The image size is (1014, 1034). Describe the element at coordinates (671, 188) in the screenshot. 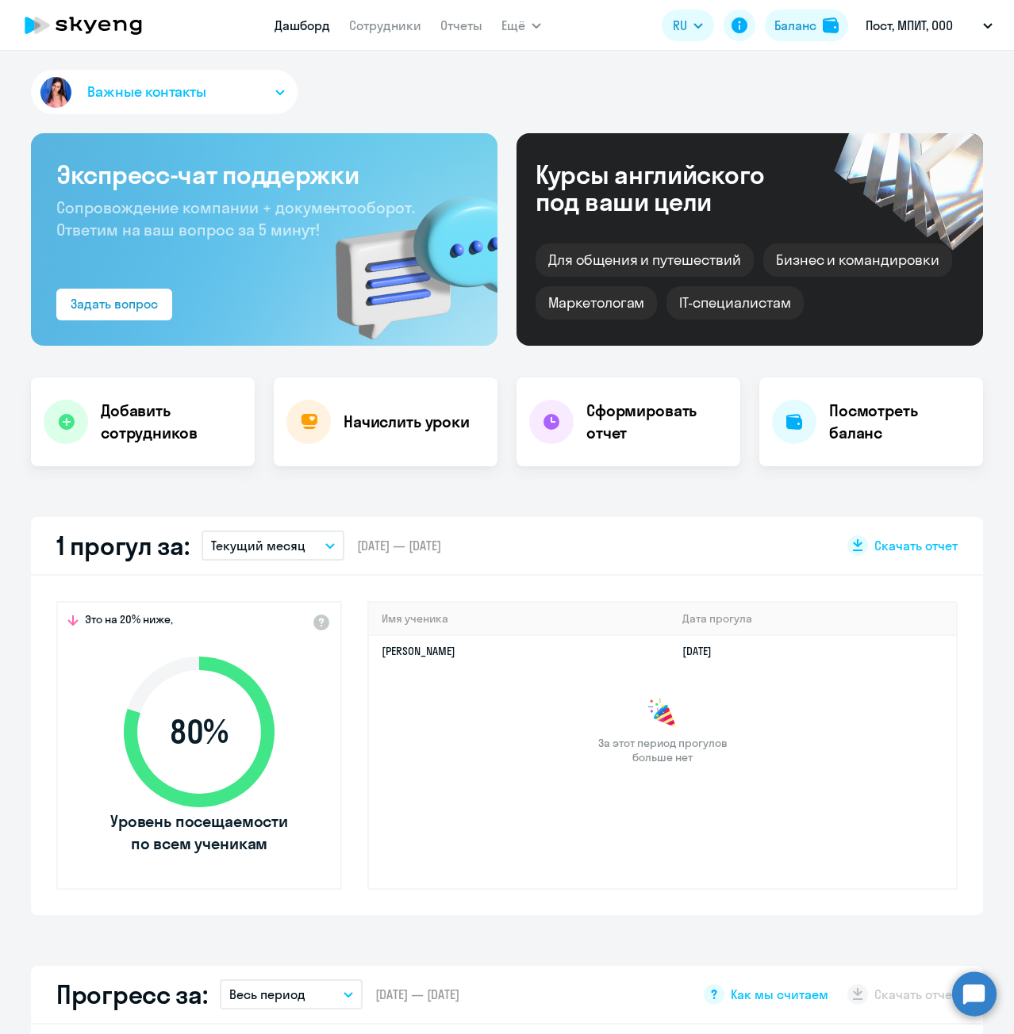

I see `div: Курсы английского под ваши цели` at that location.